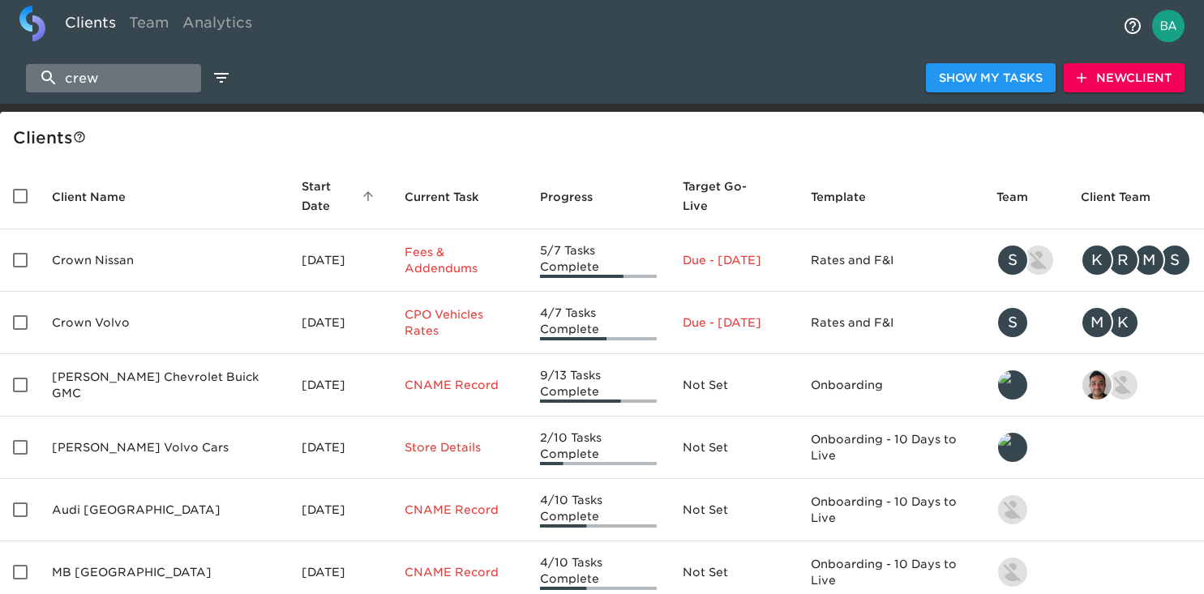 The image size is (1204, 594). What do you see at coordinates (79, 137) in the screenshot?
I see `svg: This is a list of all of your clients and clients shared with you` at bounding box center [79, 137].